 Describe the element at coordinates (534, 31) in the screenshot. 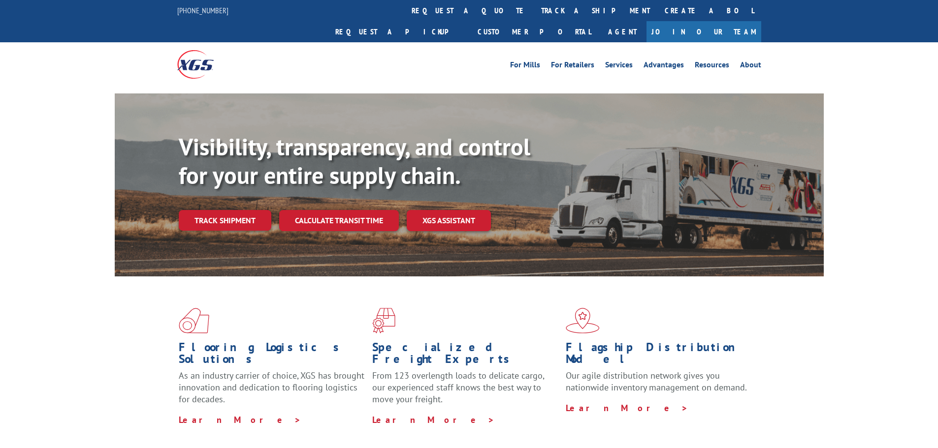

I see `a: Customer Portal` at that location.